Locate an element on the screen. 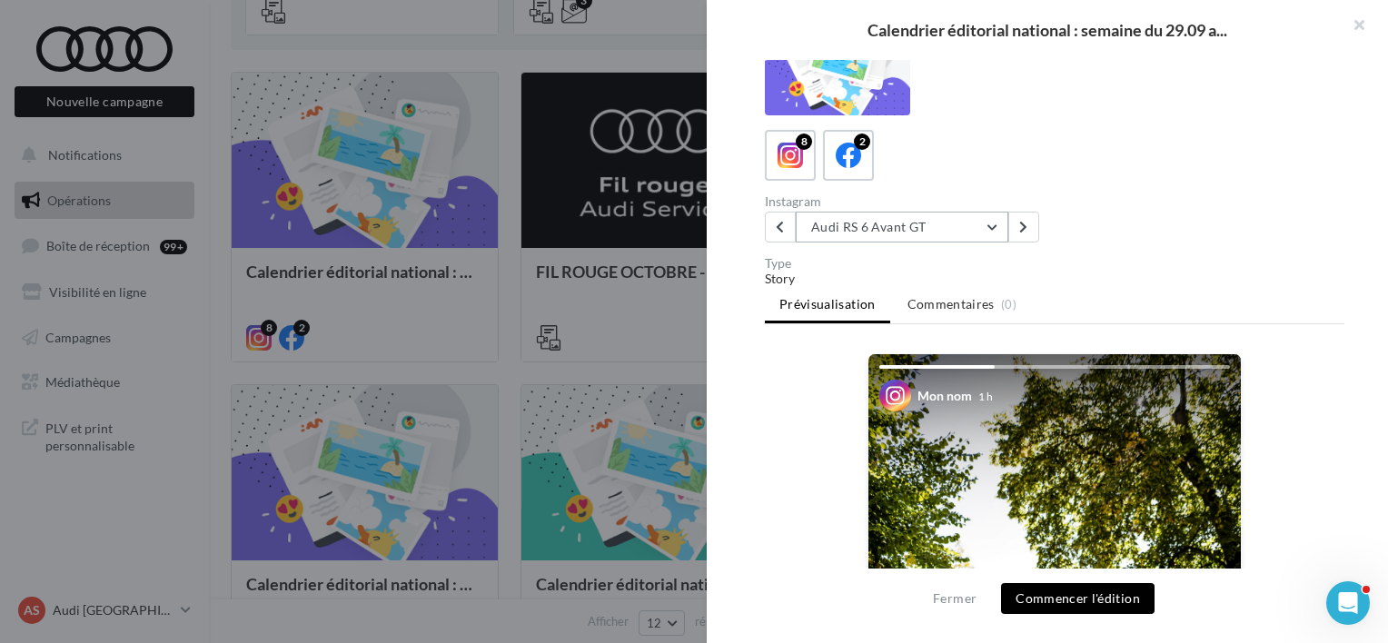  span: Calendrier éditorial national : semaine du 29.09 a... is located at coordinates (1048, 30).